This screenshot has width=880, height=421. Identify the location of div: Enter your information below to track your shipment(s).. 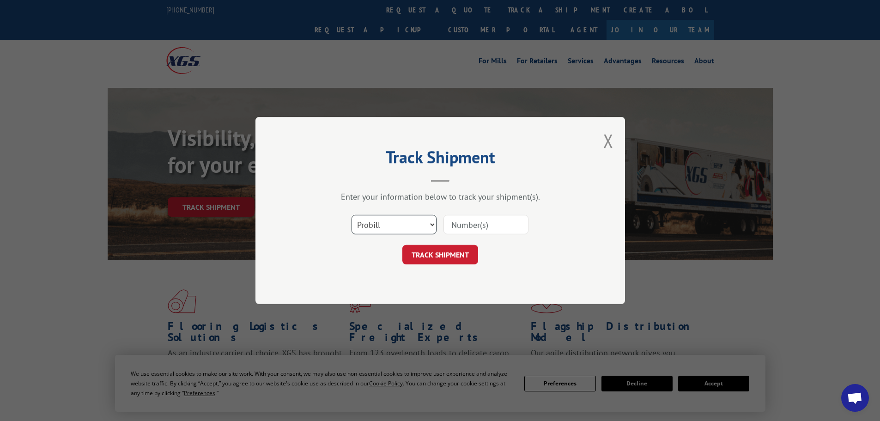
(440, 196).